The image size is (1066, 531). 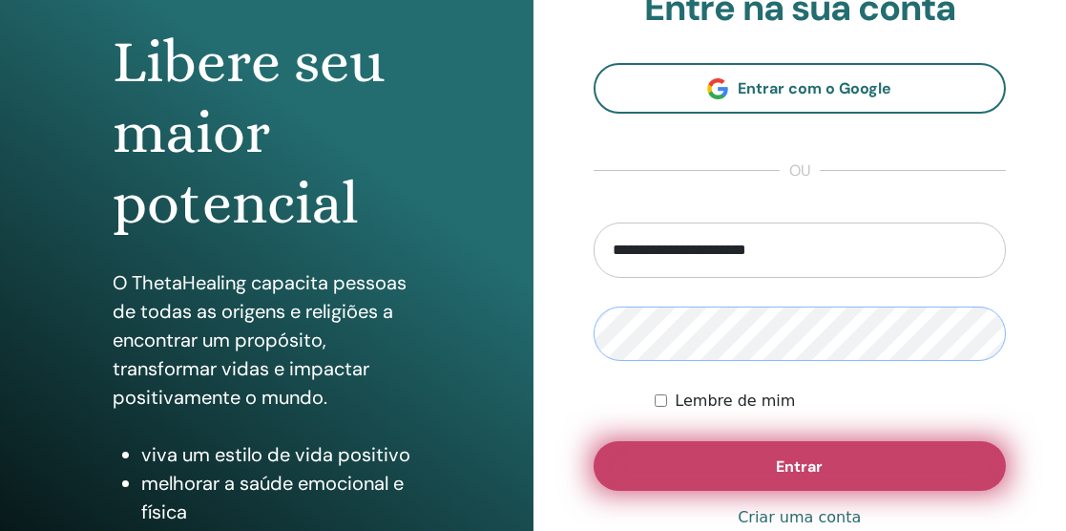 What do you see at coordinates (814, 88) in the screenshot?
I see `font: Entrar com o Google` at bounding box center [814, 88].